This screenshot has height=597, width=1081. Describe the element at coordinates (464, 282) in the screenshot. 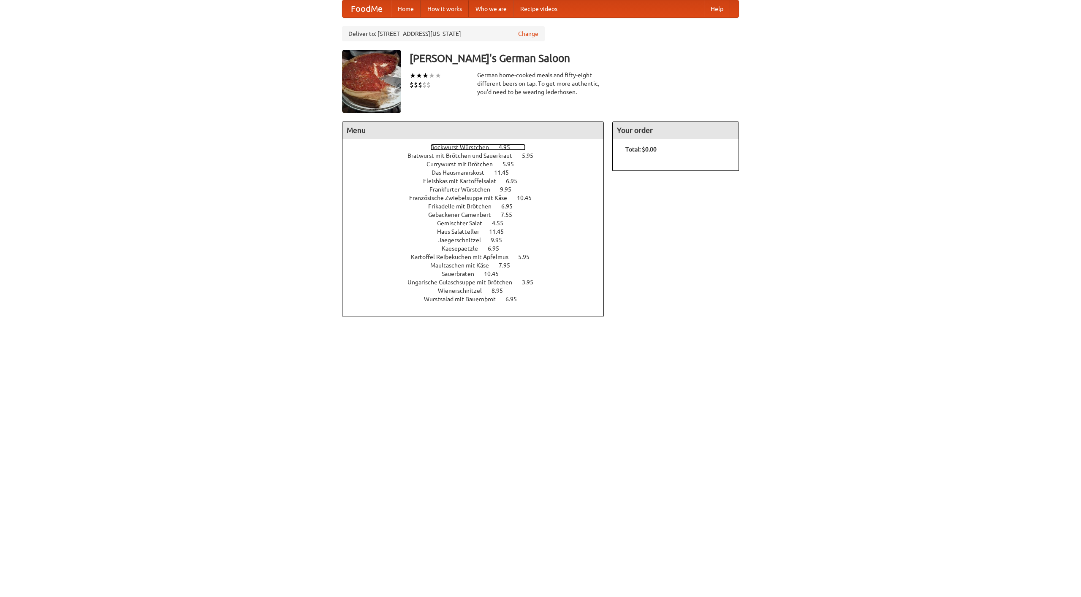

I see `span: Ungarische Gulaschsuppe mit Brötchen` at that location.